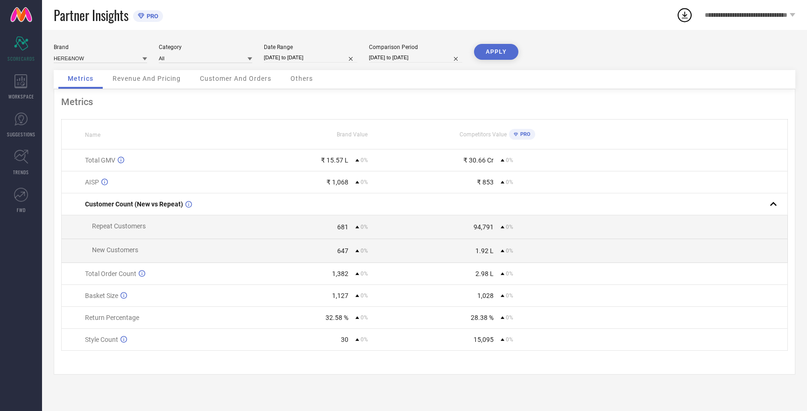  Describe the element at coordinates (92, 182) in the screenshot. I see `span: AISP` at that location.